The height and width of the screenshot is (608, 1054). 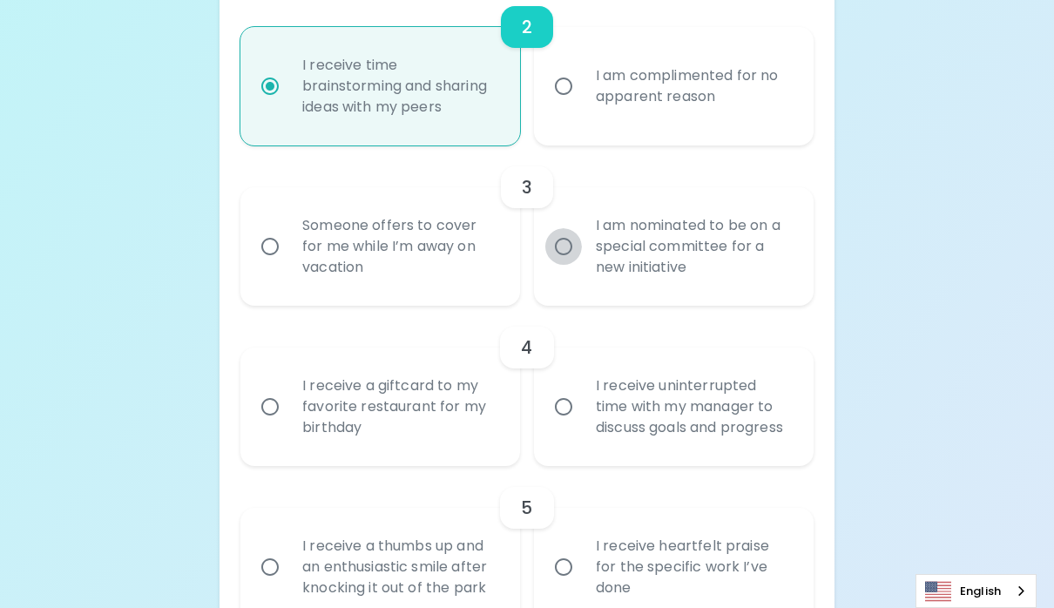 I want to click on div: Language, so click(x=976, y=591).